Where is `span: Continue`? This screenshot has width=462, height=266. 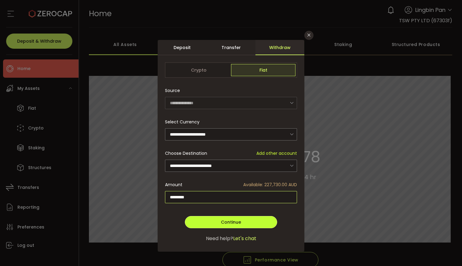 span: Continue is located at coordinates (231, 223).